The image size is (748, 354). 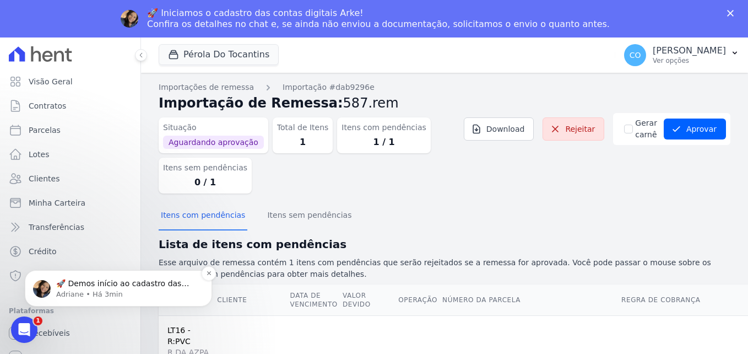 What do you see at coordinates (110, 88) in the screenshot?
I see `div: message notification from Adriane, Há 3min. 🚀 Demos início ao cadastro das Contas Digitais Arke! ...` at bounding box center [110, 88].